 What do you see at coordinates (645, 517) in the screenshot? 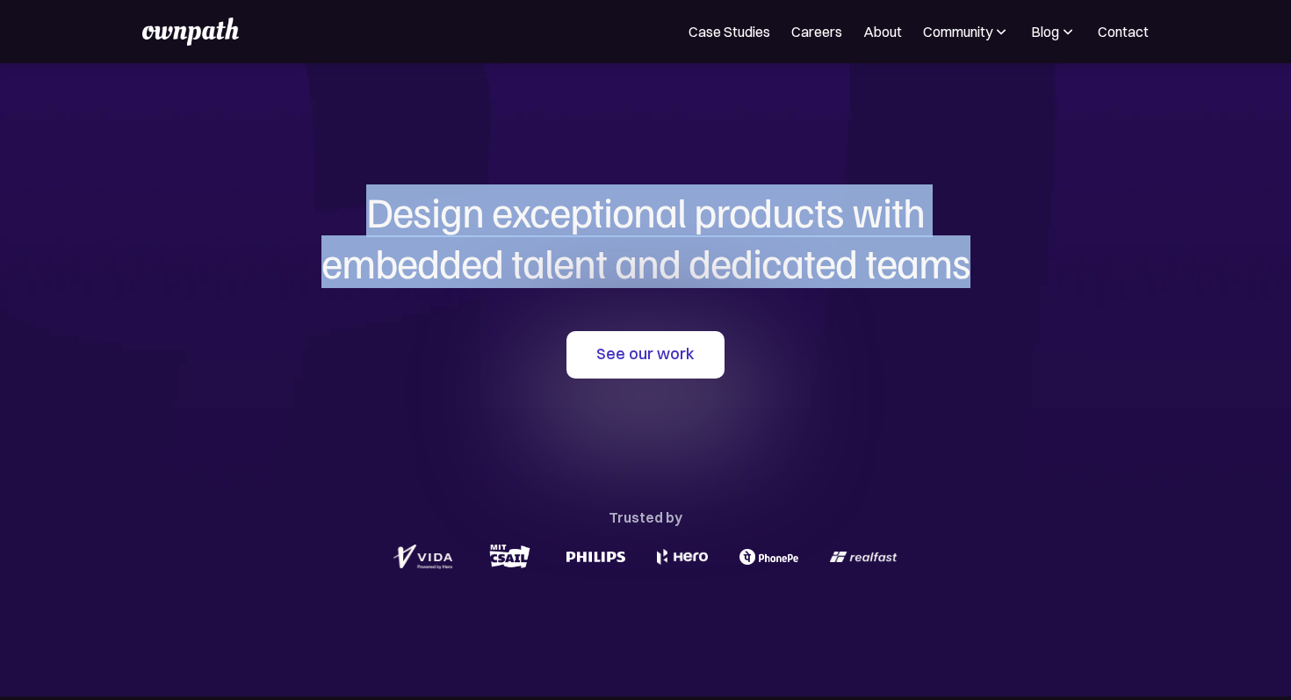
I see `div: Trusted by` at bounding box center [645, 517].